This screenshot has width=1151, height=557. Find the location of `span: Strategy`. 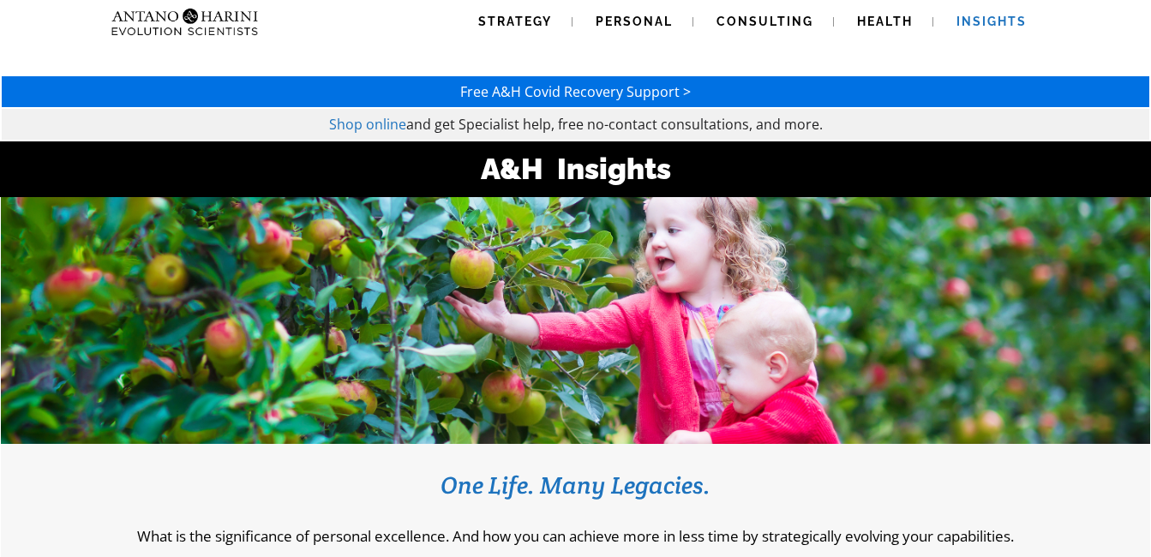

span: Strategy is located at coordinates (515, 21).